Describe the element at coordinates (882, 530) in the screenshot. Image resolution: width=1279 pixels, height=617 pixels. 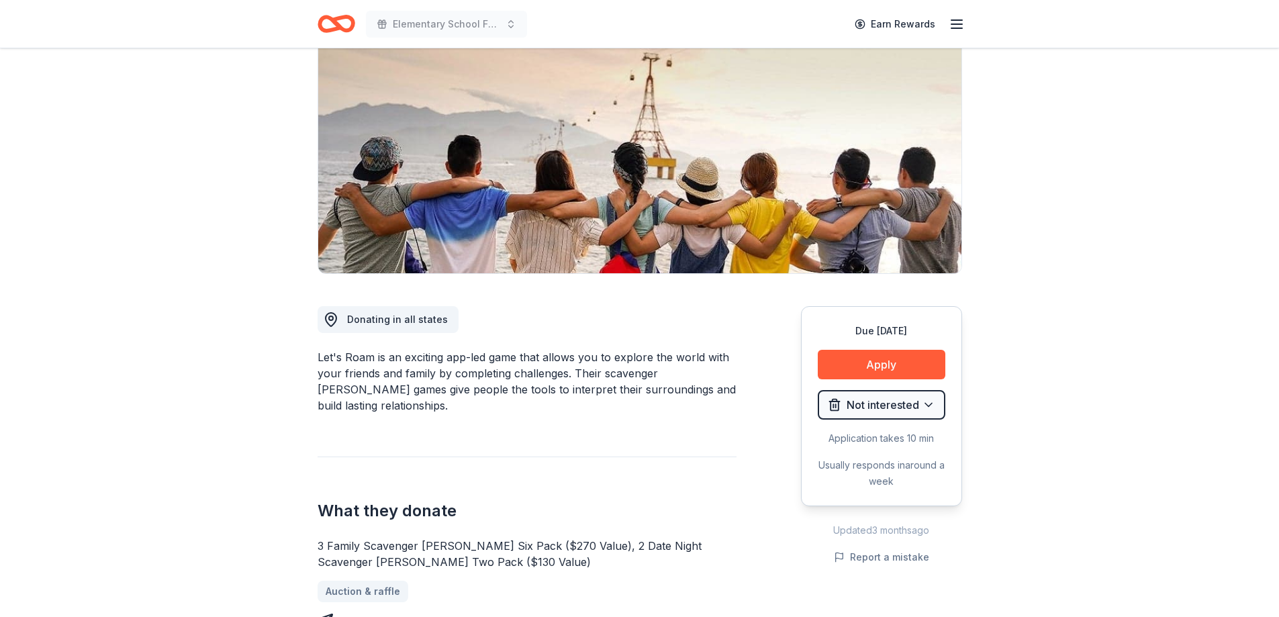
I see `div: Updated 3 months ago` at that location.